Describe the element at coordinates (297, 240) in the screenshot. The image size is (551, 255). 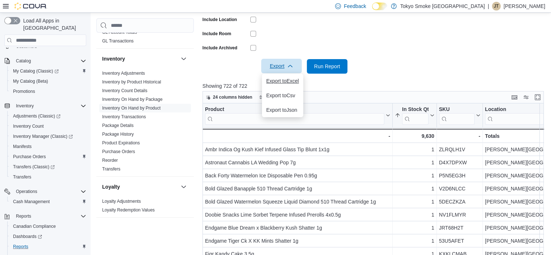
I see `div: Endgame Tiger Ck X KK Mints Shatter 1g` at that location.